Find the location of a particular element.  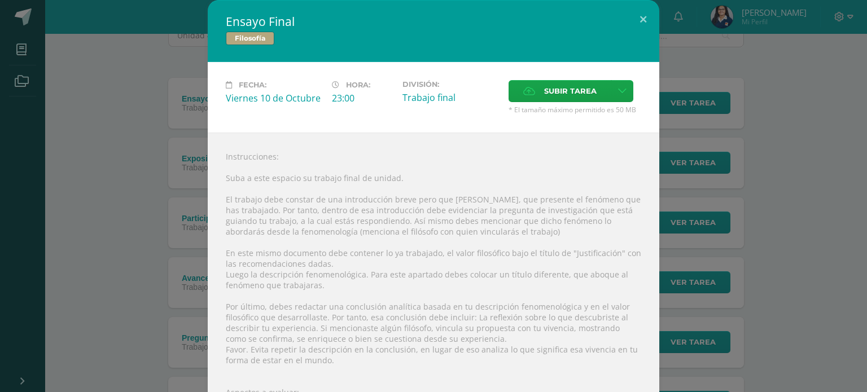

h2: Ensayo Final is located at coordinates (434, 21).